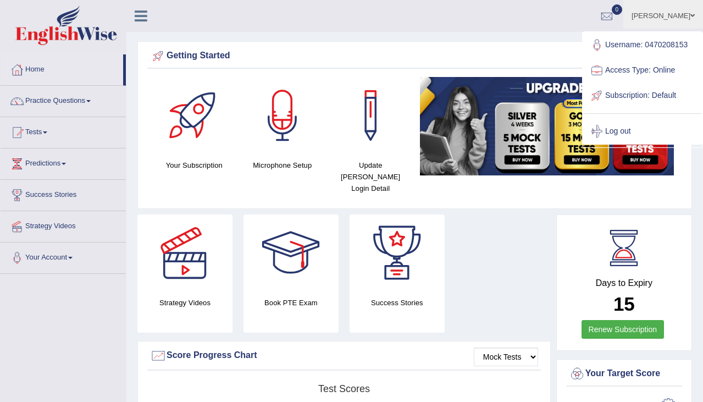  Describe the element at coordinates (63, 162) in the screenshot. I see `a: Predictions` at that location.